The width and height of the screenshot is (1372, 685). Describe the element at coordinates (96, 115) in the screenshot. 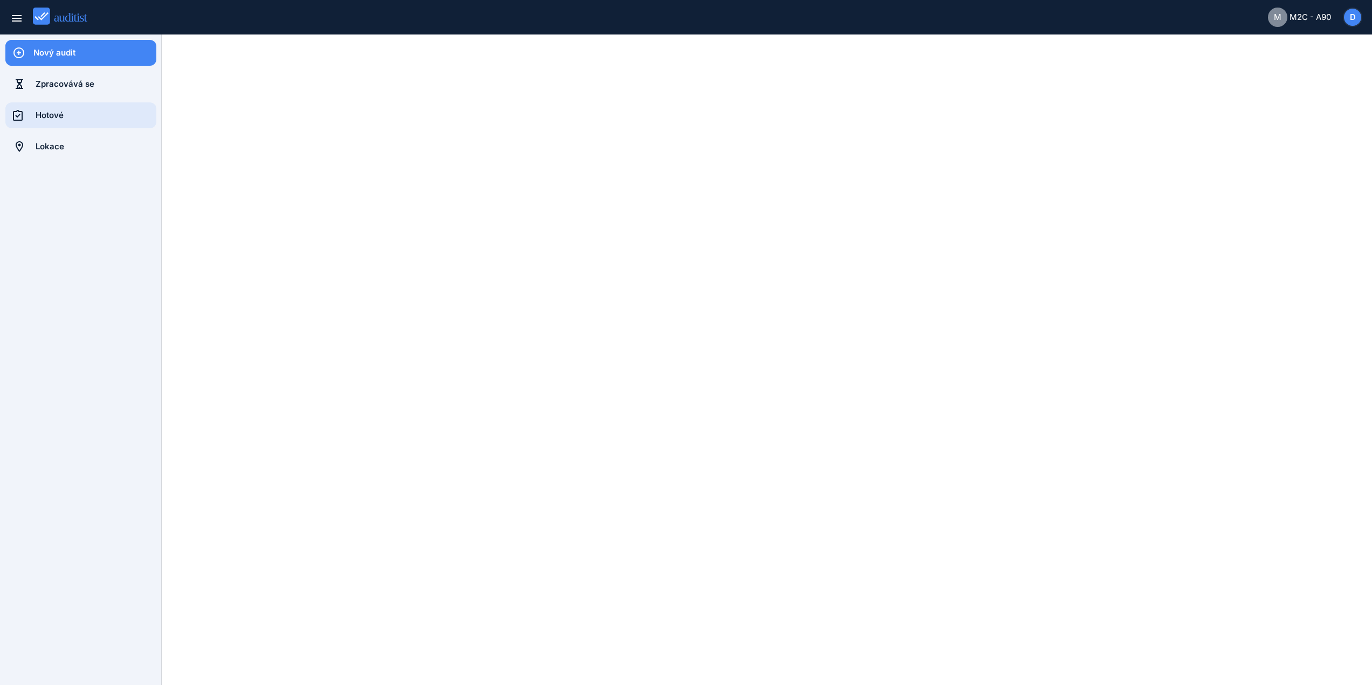

I see `div: Hotové` at that location.